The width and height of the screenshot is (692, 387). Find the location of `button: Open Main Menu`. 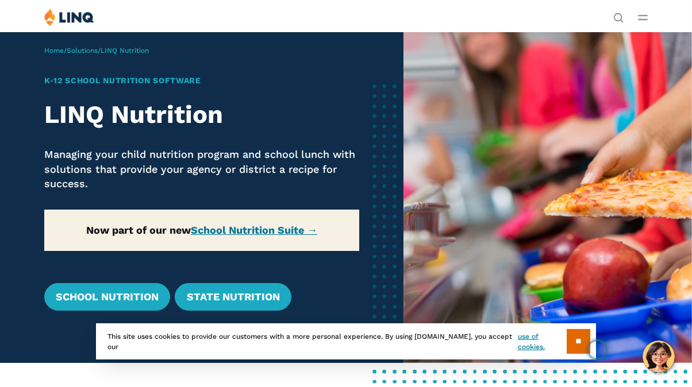

button: Open Main Menu is located at coordinates (642, 17).